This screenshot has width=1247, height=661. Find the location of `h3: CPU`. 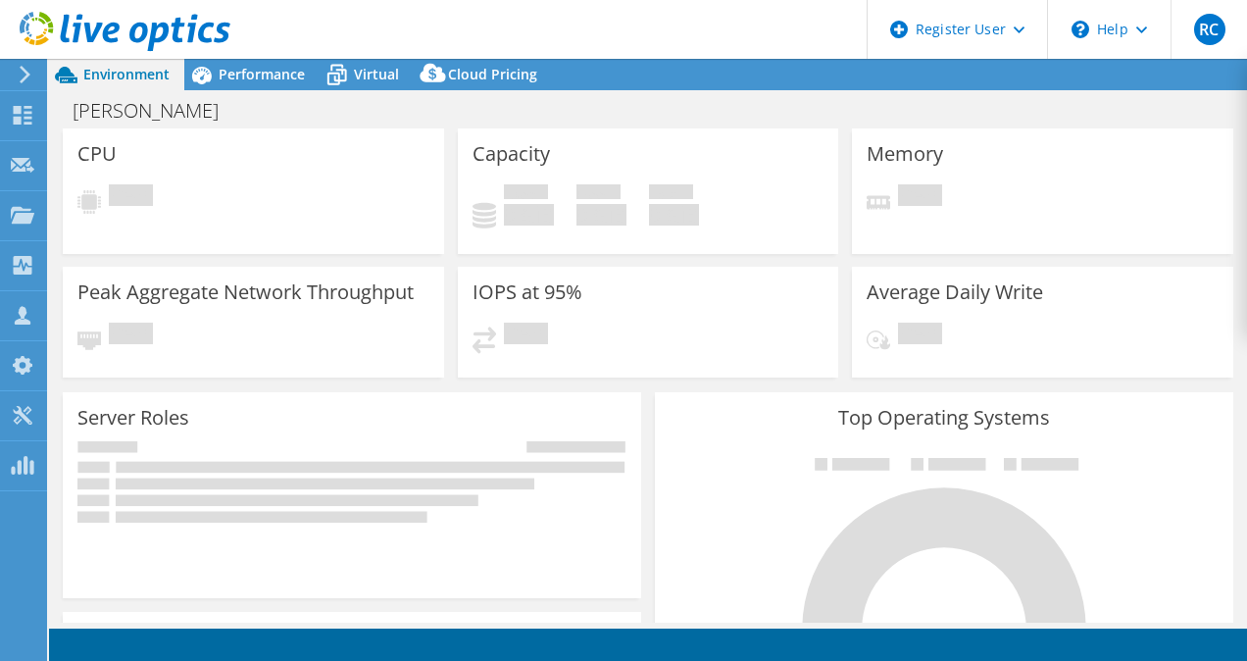

h3: CPU is located at coordinates (97, 154).